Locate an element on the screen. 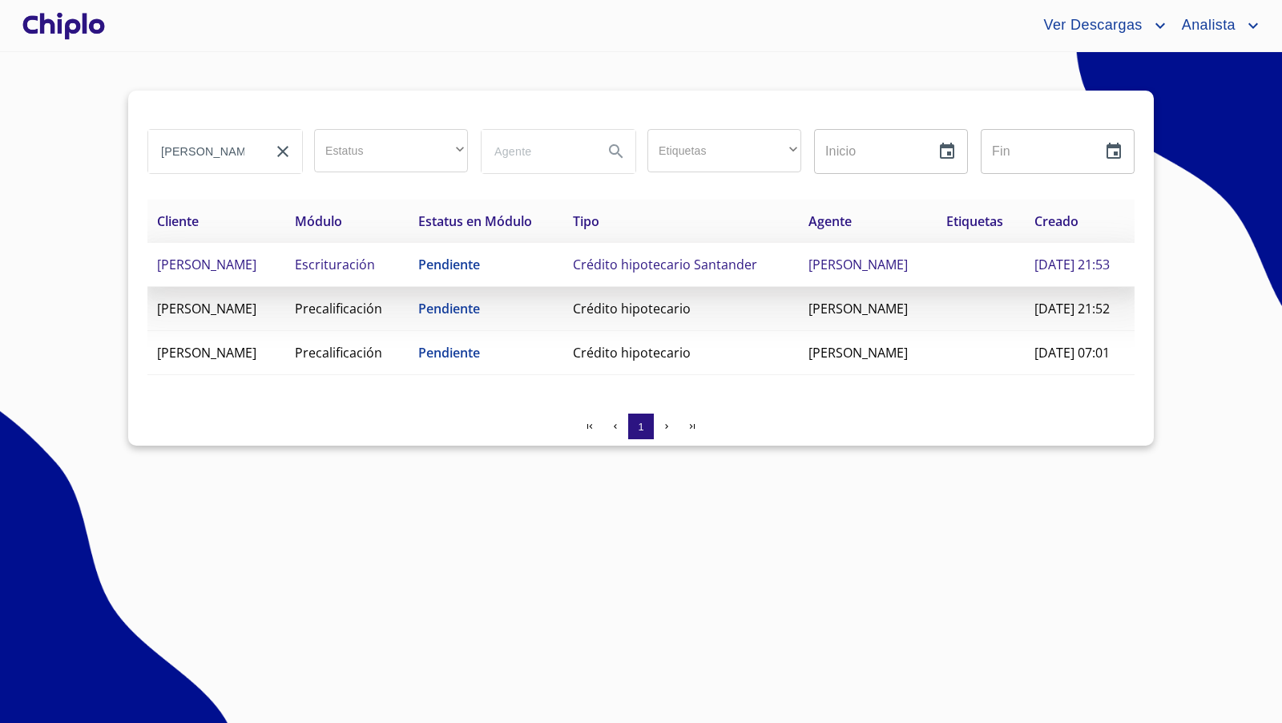 The height and width of the screenshot is (723, 1282). span: Creado is located at coordinates (1056, 221).